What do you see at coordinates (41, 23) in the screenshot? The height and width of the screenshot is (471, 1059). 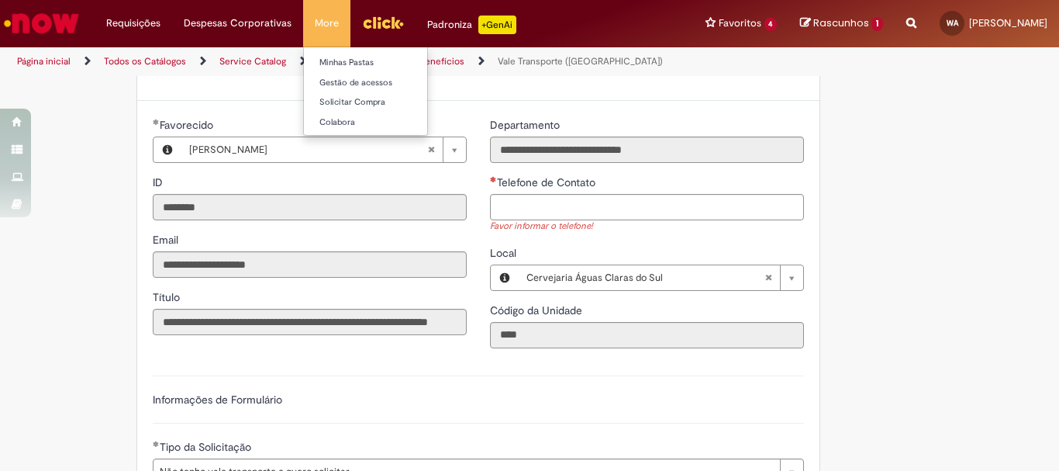 I see `img: ServiceNow` at bounding box center [41, 23].